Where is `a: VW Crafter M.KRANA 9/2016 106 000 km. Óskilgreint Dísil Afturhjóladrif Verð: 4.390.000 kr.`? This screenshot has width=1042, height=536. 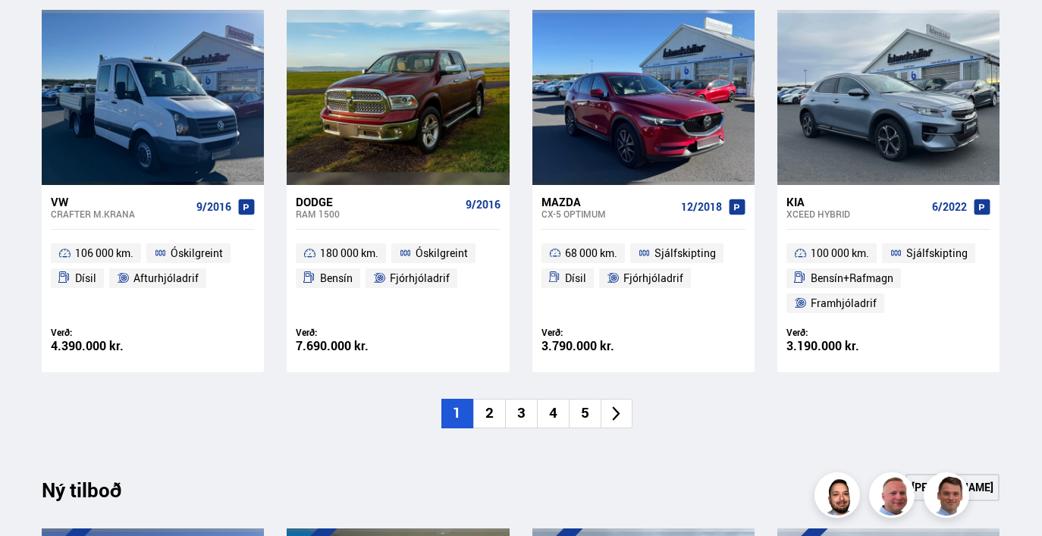 a: VW Crafter M.KRANA 9/2016 106 000 km. Óskilgreint Dísil Afturhjóladrif Verð: 4.390.000 kr. is located at coordinates (152, 278).